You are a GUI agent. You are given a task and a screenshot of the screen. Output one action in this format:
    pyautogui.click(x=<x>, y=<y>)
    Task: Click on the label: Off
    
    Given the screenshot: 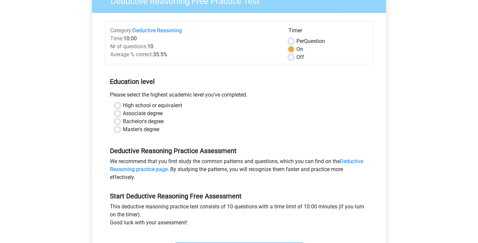 What is the action you would take?
    pyautogui.click(x=300, y=57)
    